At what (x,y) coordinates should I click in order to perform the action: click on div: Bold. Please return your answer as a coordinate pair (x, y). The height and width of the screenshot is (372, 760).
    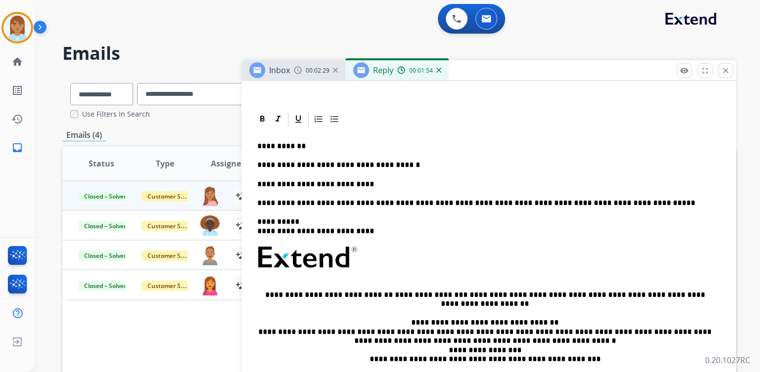
    Looking at the image, I should click on (262, 119).